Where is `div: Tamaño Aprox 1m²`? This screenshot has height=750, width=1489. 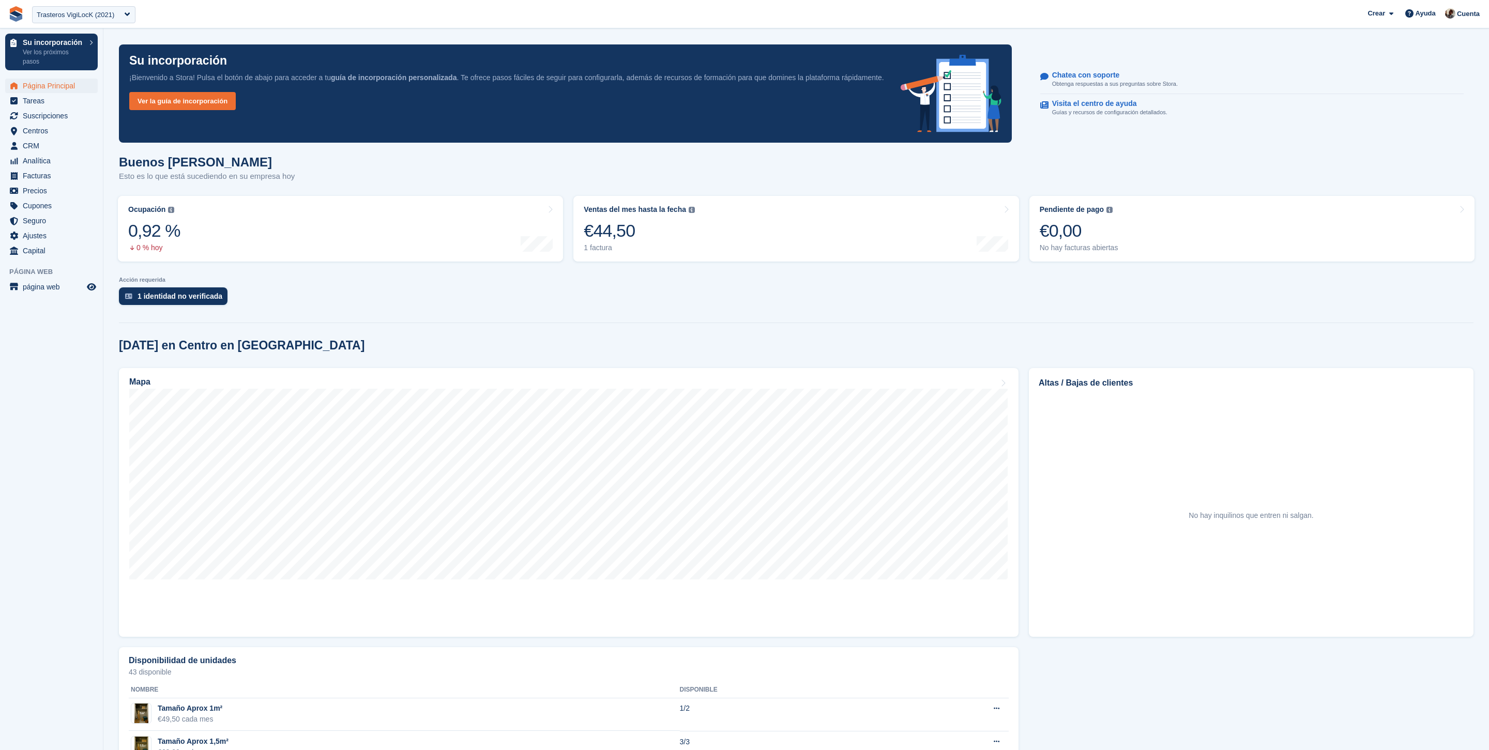 div: Tamaño Aprox 1m² is located at coordinates (190, 708).